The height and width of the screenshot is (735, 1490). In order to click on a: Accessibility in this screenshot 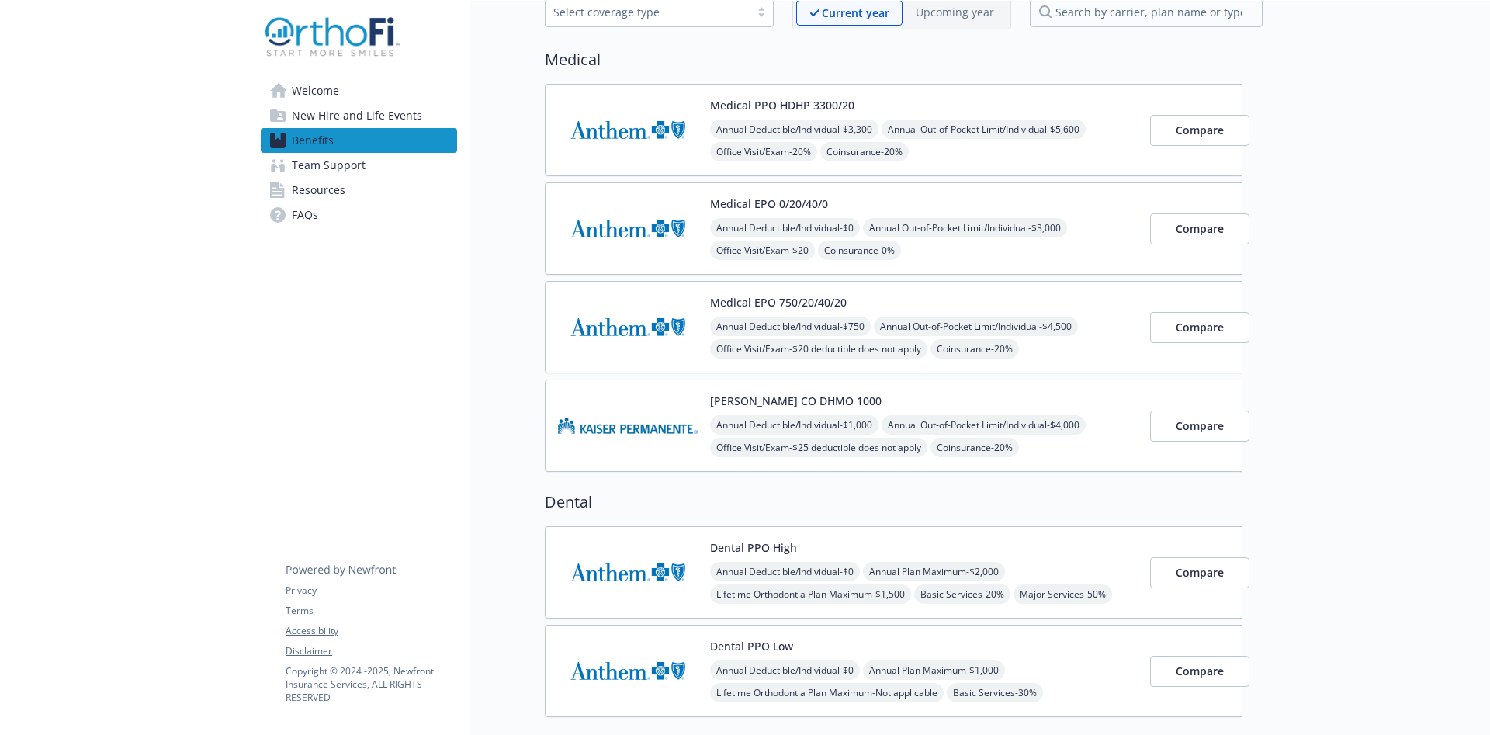, I will do `click(371, 631)`.